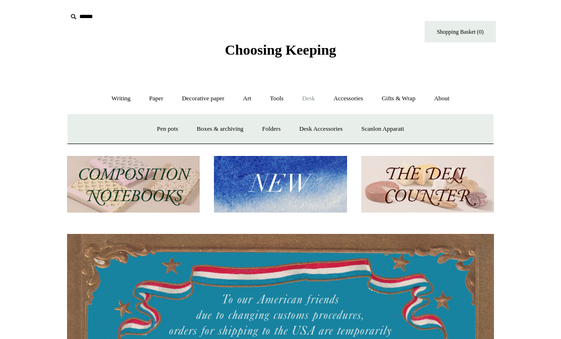 Image resolution: width=561 pixels, height=339 pixels. I want to click on a: About, so click(442, 98).